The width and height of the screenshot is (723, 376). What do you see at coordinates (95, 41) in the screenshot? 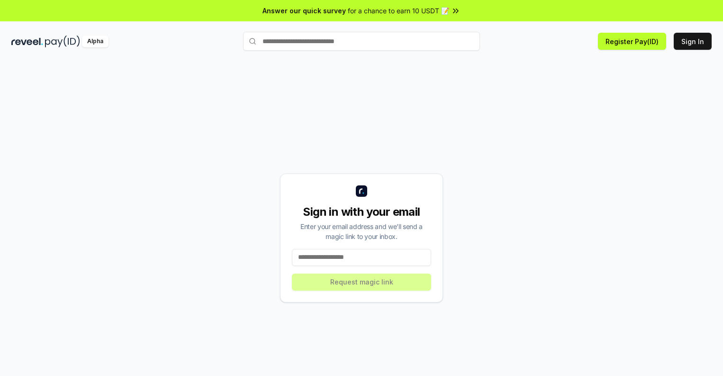
I see `div: Alpha` at bounding box center [95, 41].